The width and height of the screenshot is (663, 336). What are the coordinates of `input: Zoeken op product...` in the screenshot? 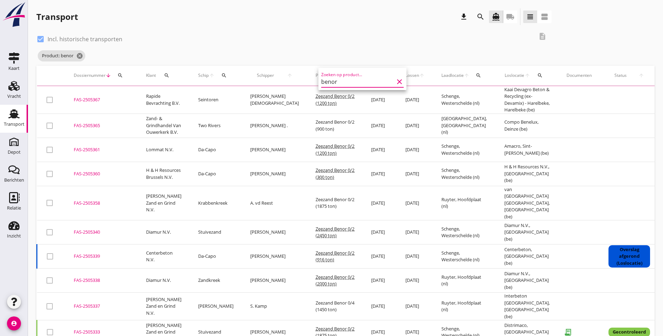 It's located at (357, 82).